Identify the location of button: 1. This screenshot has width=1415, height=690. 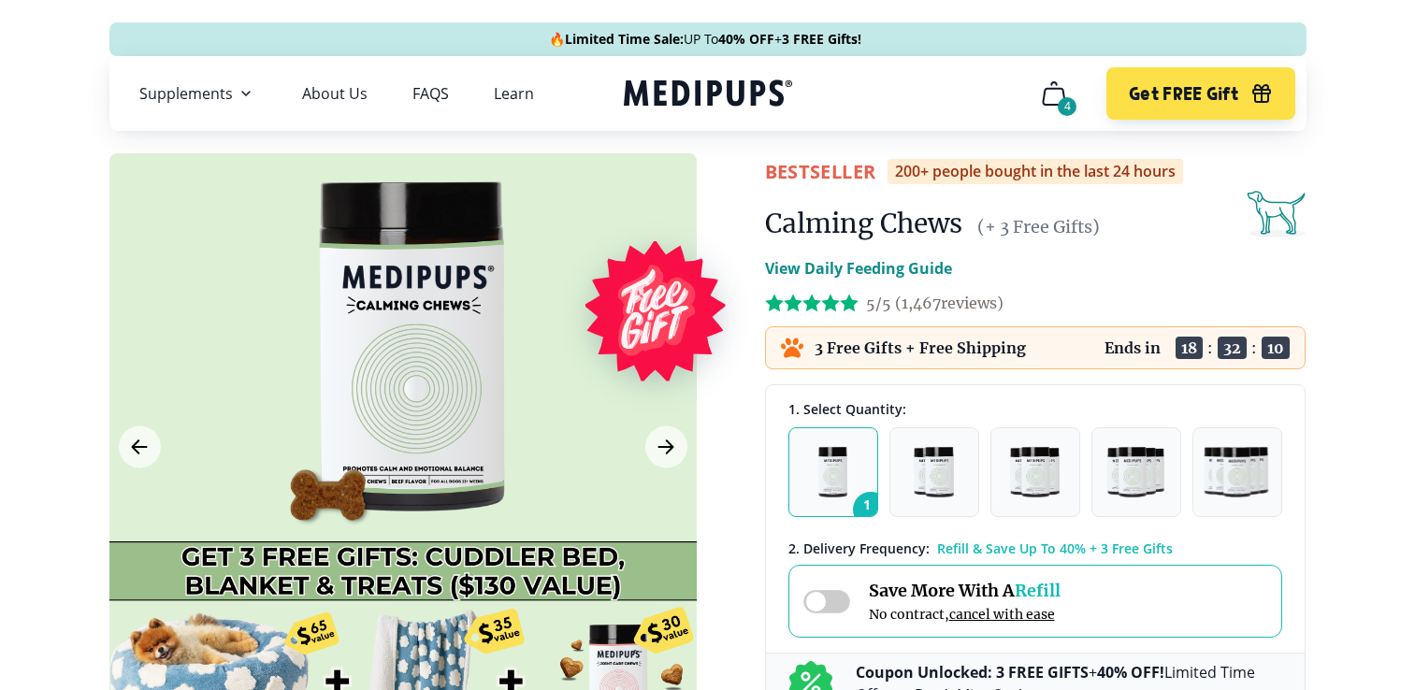
(833, 472).